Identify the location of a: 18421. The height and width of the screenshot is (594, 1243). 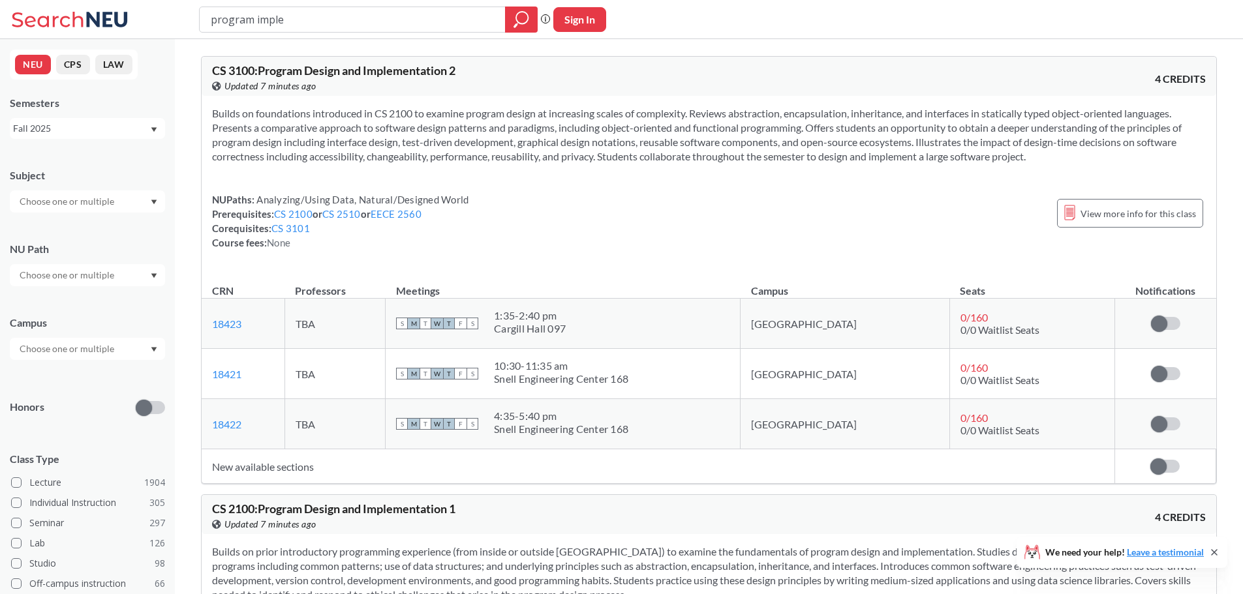
(226, 374).